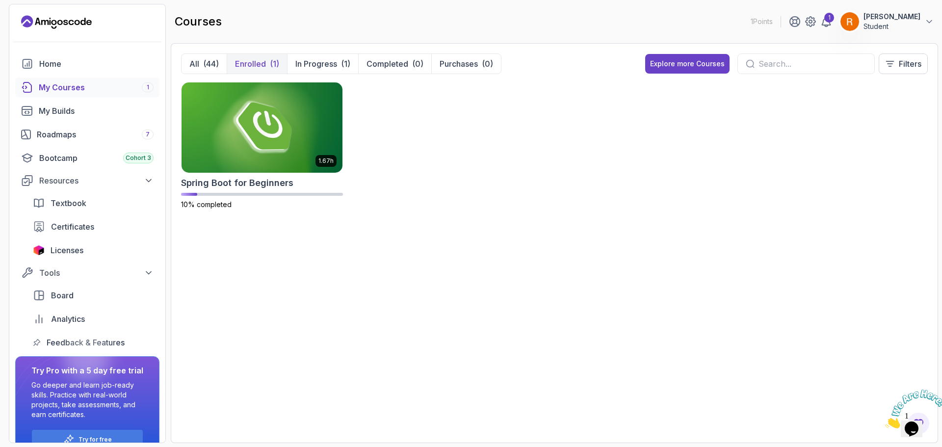 The image size is (942, 447). What do you see at coordinates (459, 64) in the screenshot?
I see `p: Purchases` at bounding box center [459, 64].